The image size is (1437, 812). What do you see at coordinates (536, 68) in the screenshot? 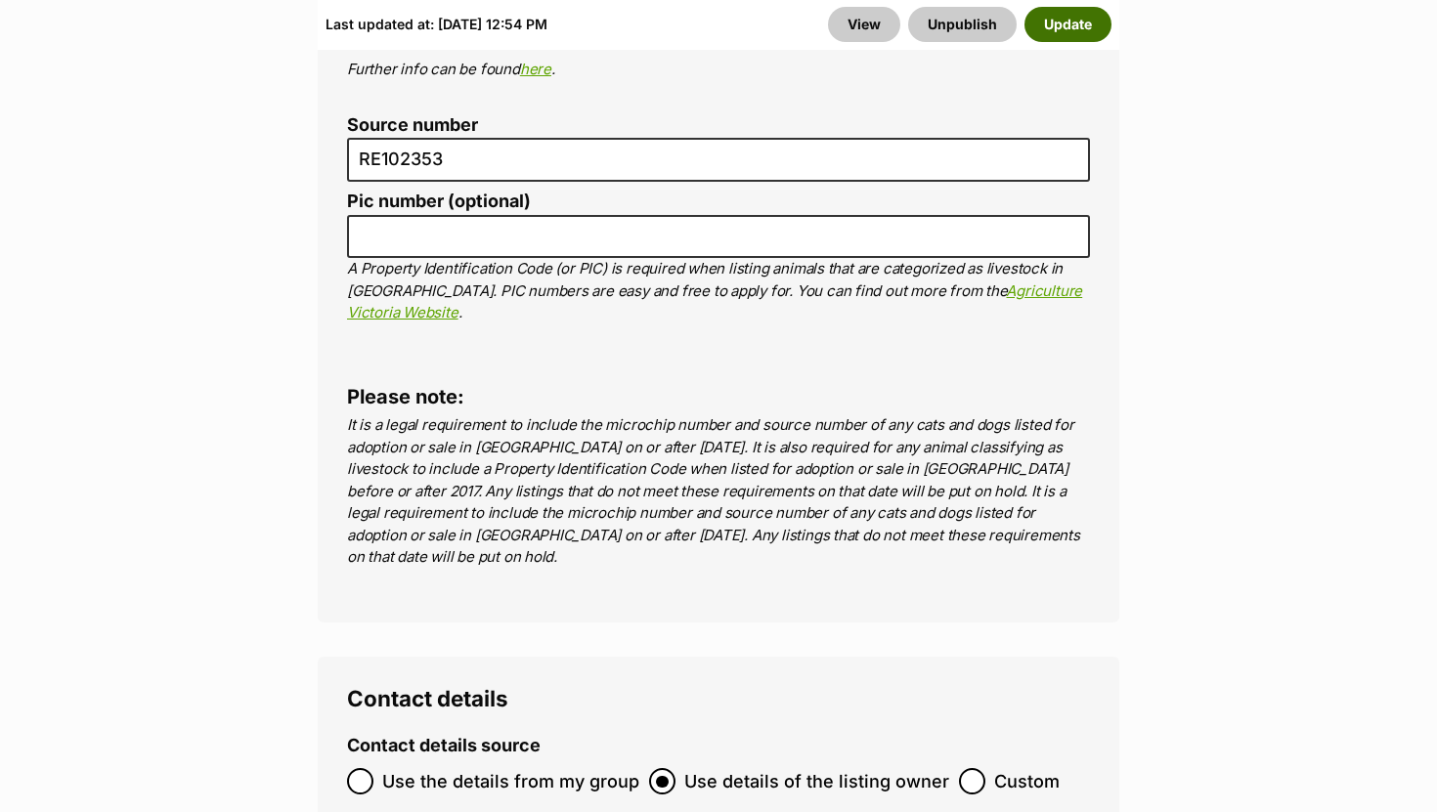
I see `a: here` at bounding box center [536, 68].